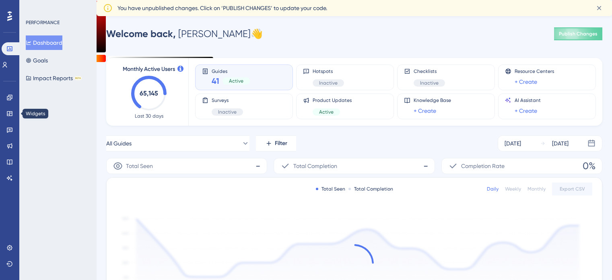  Describe the element at coordinates (44, 43) in the screenshot. I see `button: Dashboard` at that location.